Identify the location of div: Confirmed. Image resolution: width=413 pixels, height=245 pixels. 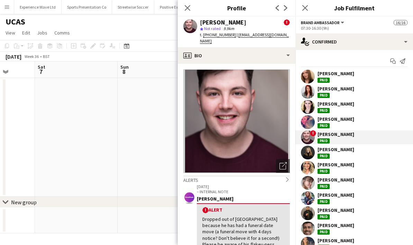
(354, 42).